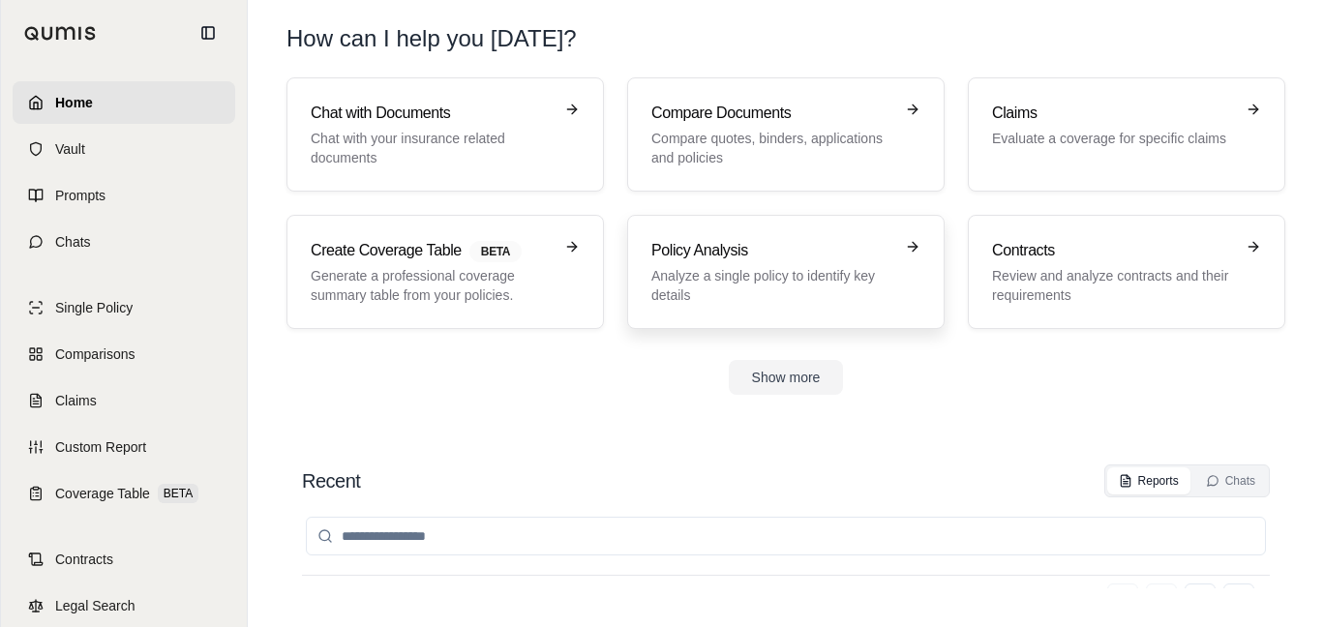  Describe the element at coordinates (1113, 113) in the screenshot. I see `h3: Claims` at that location.